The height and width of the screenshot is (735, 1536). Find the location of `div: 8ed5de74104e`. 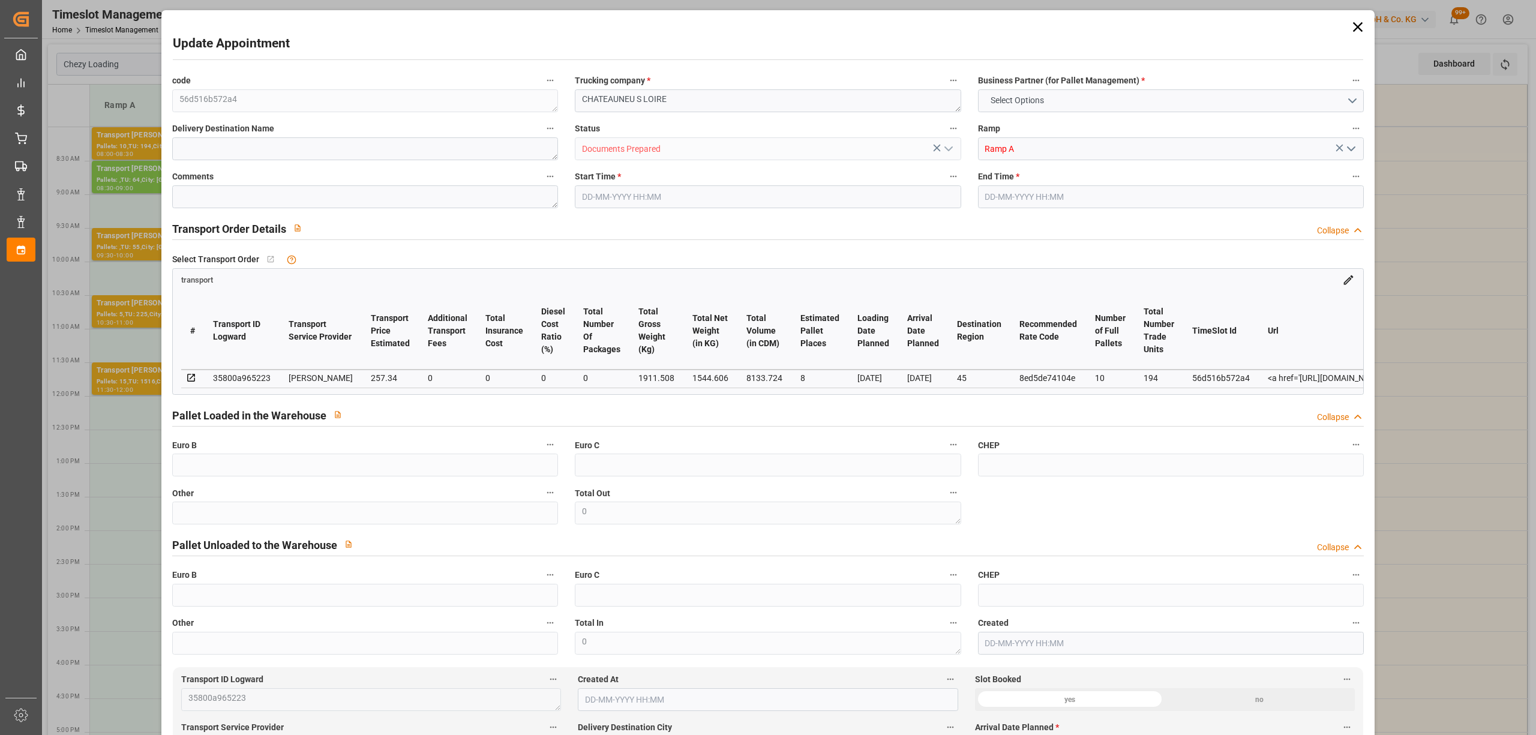

div: 8ed5de74104e is located at coordinates (1048, 378).